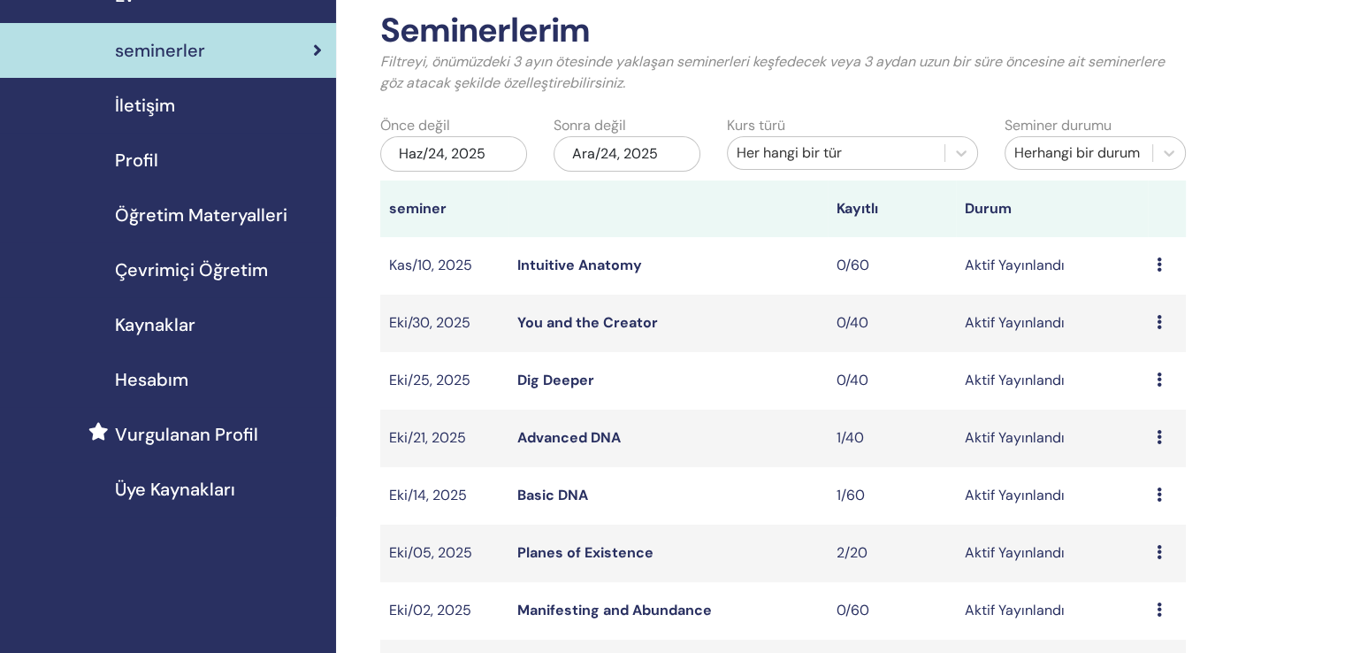 The width and height of the screenshot is (1345, 653). What do you see at coordinates (579, 264) in the screenshot?
I see `a: Intuitive Anatomy` at bounding box center [579, 264].